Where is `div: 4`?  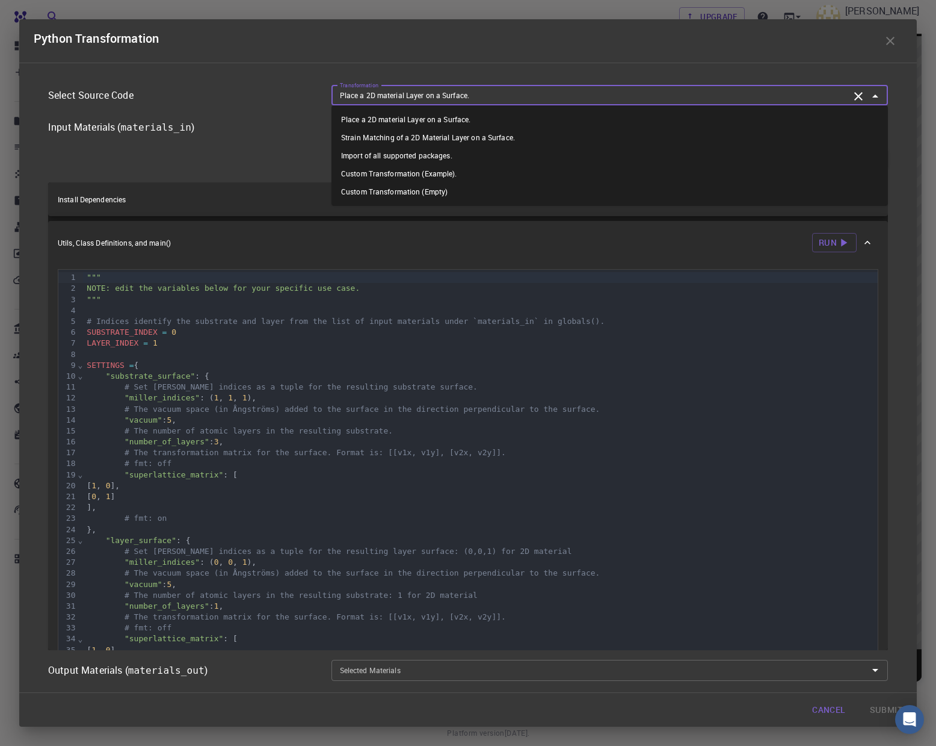 div: 4 is located at coordinates (67, 311).